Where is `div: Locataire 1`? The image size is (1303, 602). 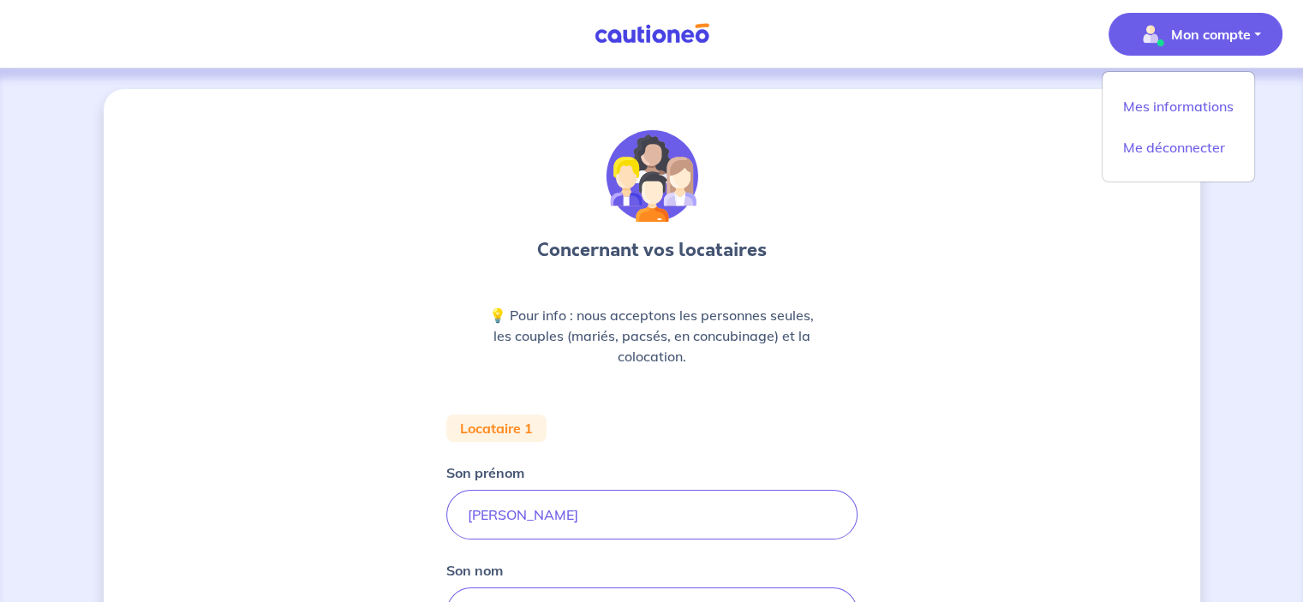 div: Locataire 1 is located at coordinates (496, 428).